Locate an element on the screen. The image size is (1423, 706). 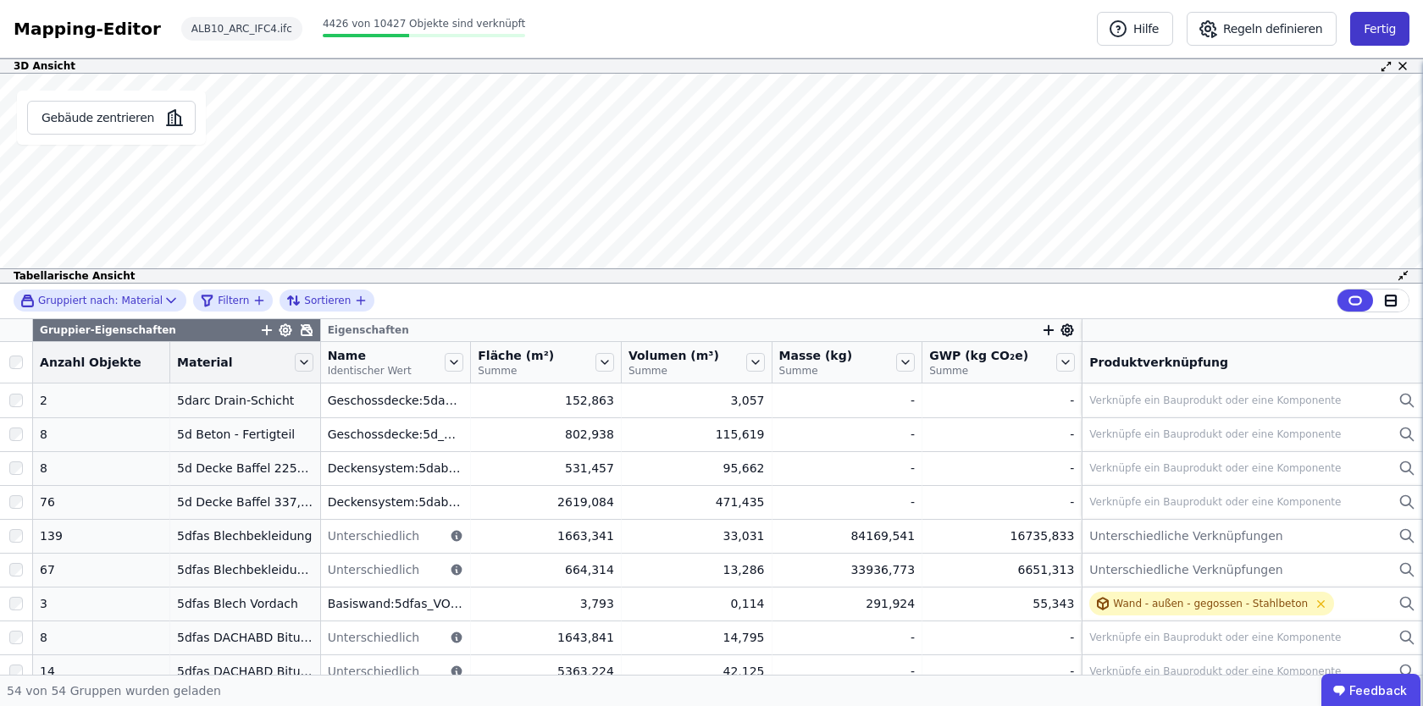
div: 1663,341 is located at coordinates (545, 536).